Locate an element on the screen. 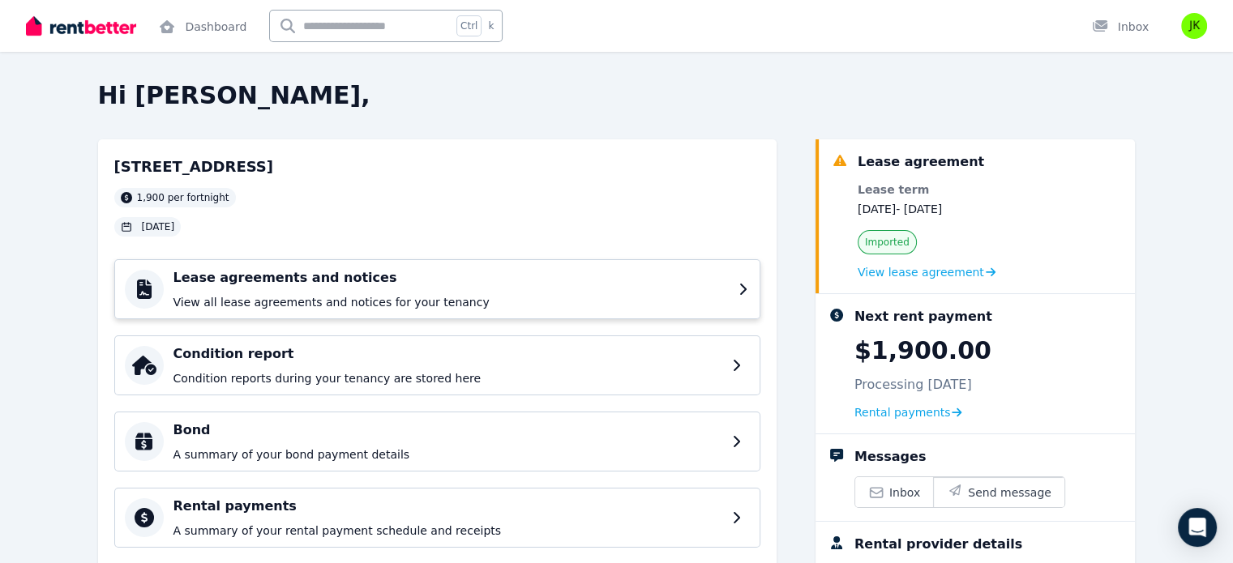 This screenshot has height=563, width=1233. img: RentBetter is located at coordinates (81, 26).